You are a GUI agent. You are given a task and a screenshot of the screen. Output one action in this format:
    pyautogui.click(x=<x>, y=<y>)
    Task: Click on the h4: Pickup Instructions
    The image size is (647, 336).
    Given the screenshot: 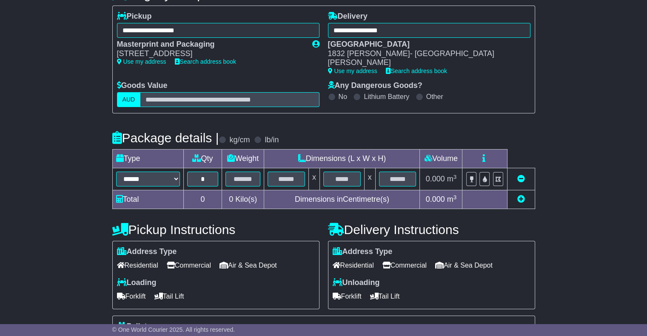 What is the action you would take?
    pyautogui.click(x=216, y=230)
    